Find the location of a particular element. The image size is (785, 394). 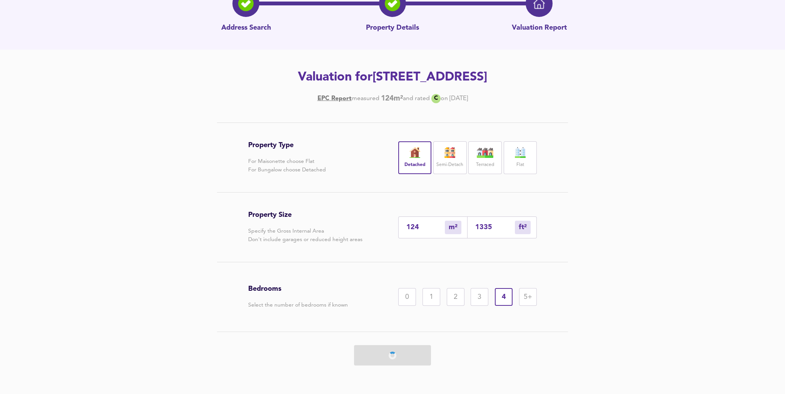

div: 3 is located at coordinates (480, 297).